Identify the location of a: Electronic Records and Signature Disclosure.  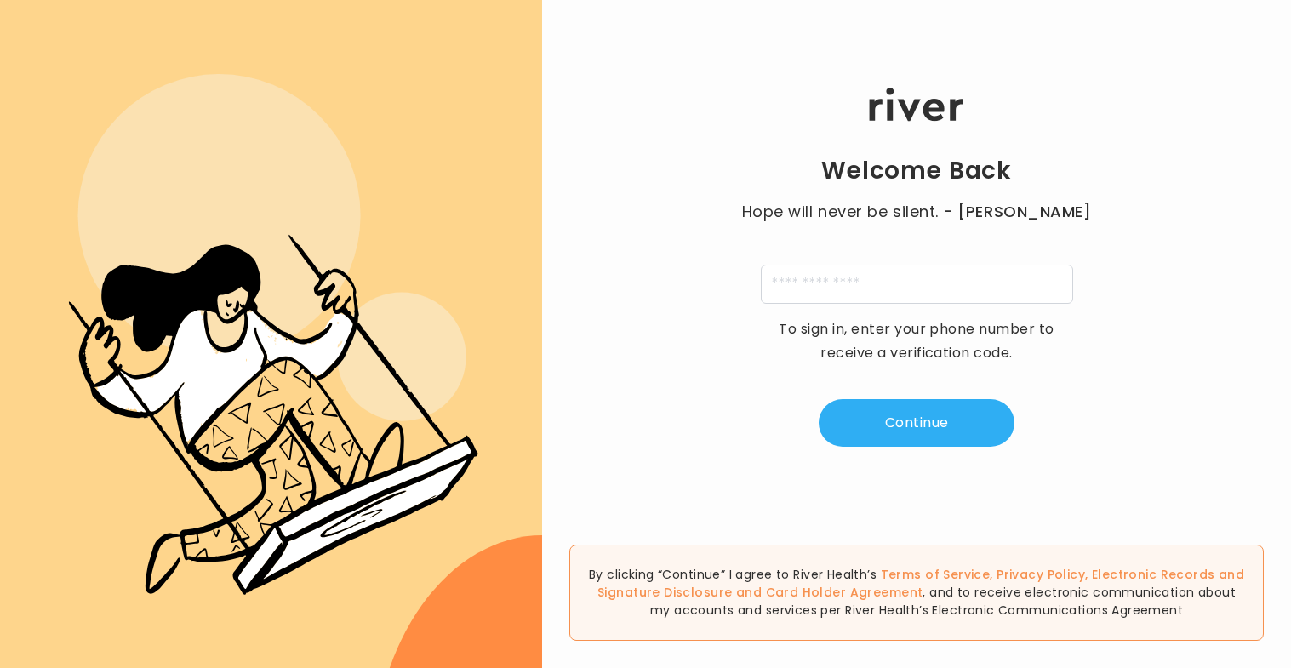
(921, 583).